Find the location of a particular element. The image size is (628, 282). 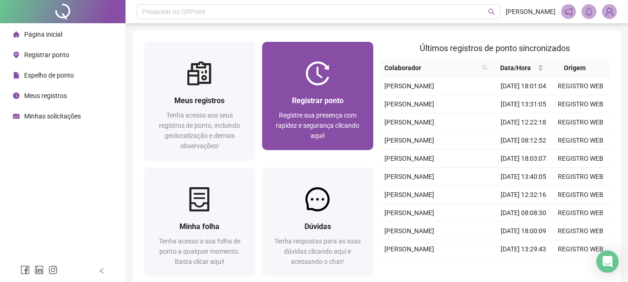

span: schedule is located at coordinates (16, 116).